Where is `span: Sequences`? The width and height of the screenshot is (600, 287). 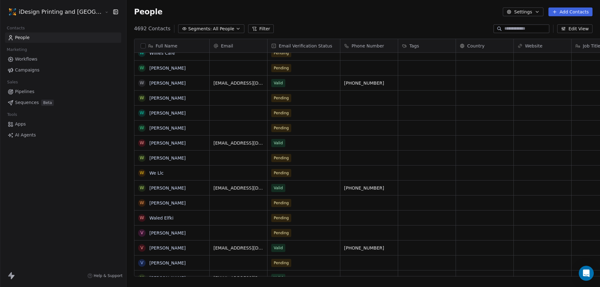 span: Sequences is located at coordinates (27, 103).